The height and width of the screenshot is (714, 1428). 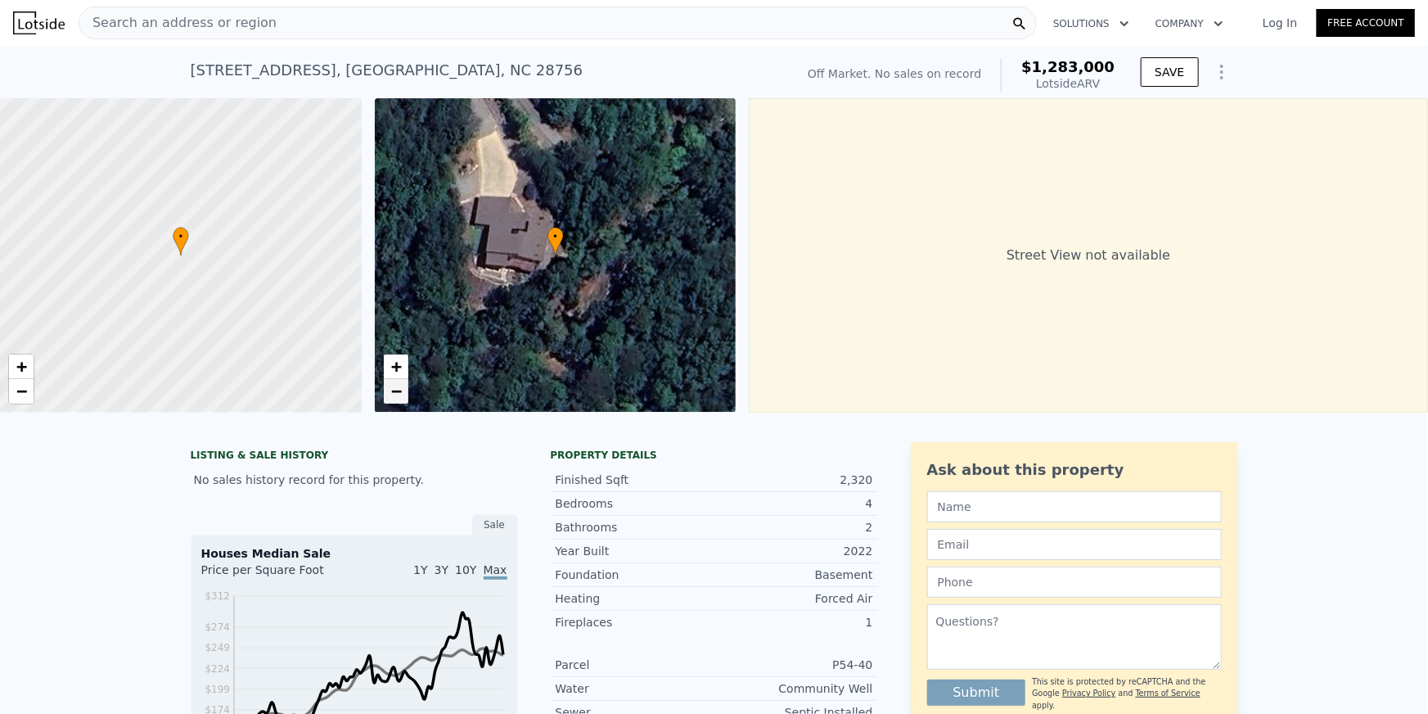 What do you see at coordinates (1068, 83) in the screenshot?
I see `div: Lotside ARV` at bounding box center [1068, 83].